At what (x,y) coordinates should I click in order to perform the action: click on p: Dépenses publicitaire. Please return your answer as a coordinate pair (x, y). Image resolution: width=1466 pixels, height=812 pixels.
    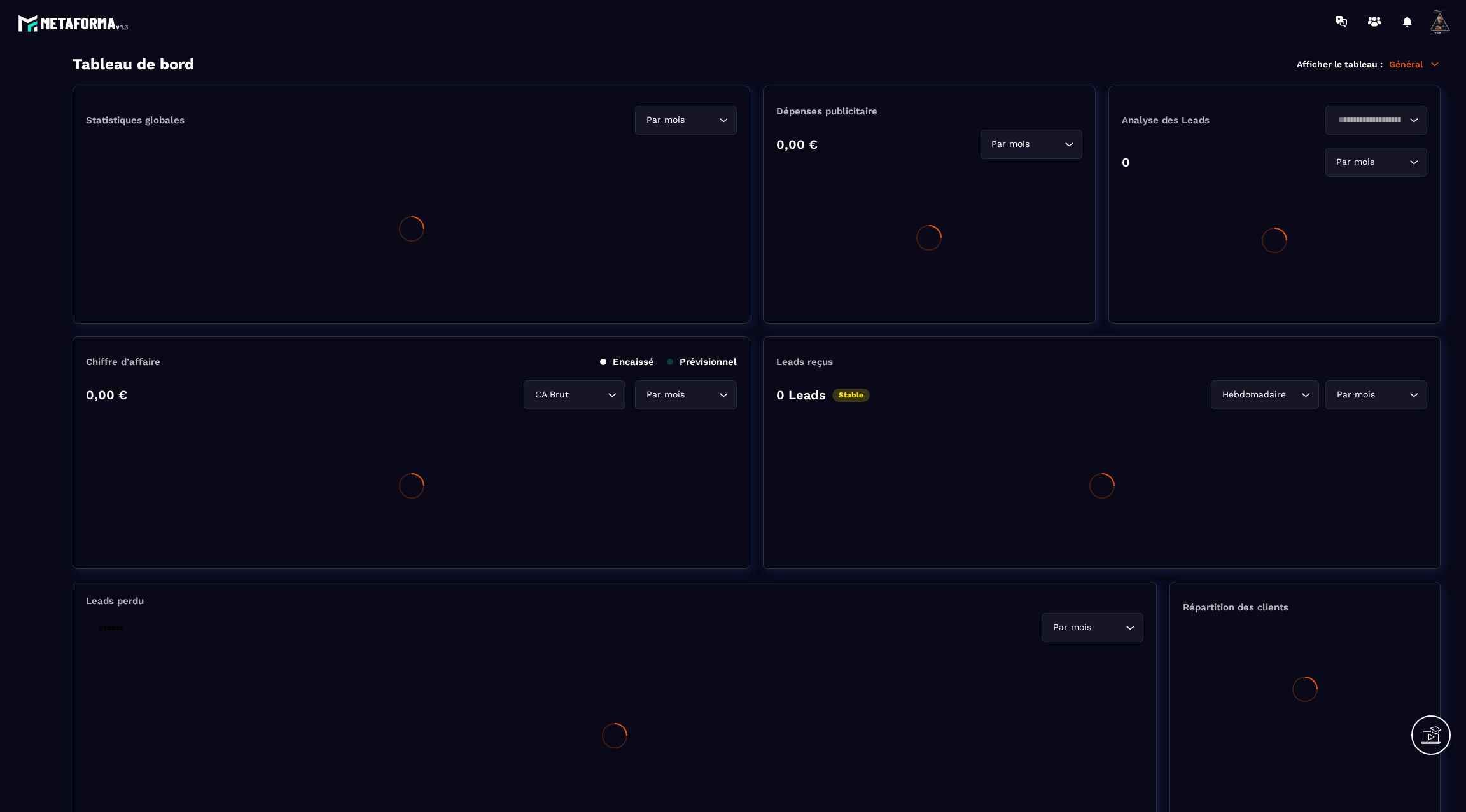
    Looking at the image, I should click on (929, 111).